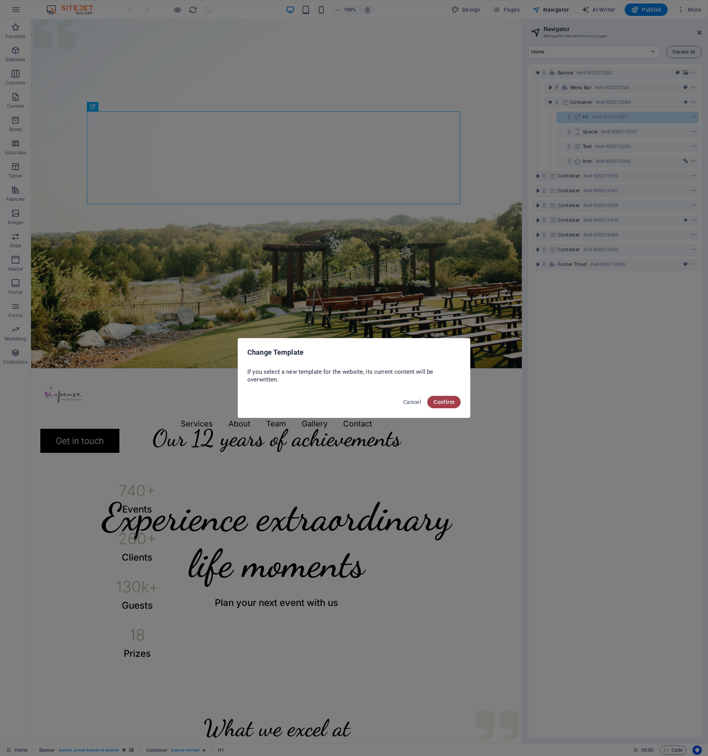 The image size is (708, 756). Describe the element at coordinates (354, 352) in the screenshot. I see `h2: Change Template` at that location.